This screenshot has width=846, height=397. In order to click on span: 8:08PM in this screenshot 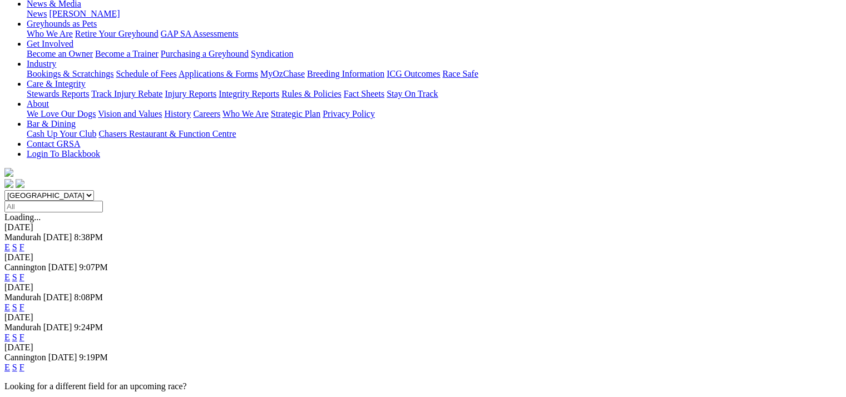, I will do `click(88, 297)`.